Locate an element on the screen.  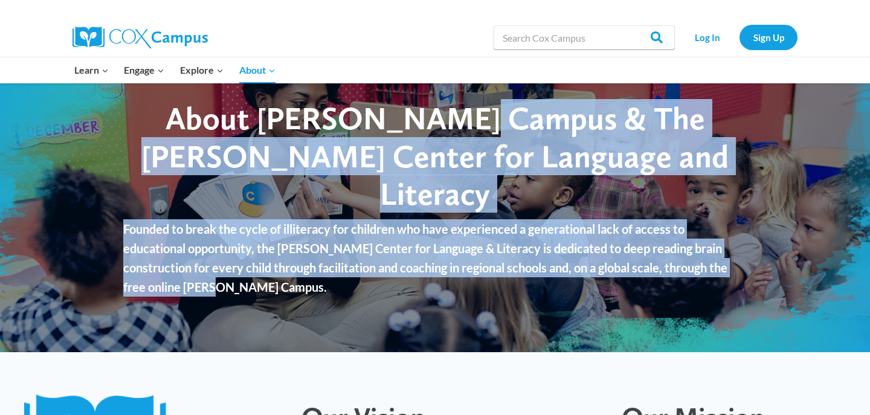
nav: Primary Navigation is located at coordinates (175, 70).